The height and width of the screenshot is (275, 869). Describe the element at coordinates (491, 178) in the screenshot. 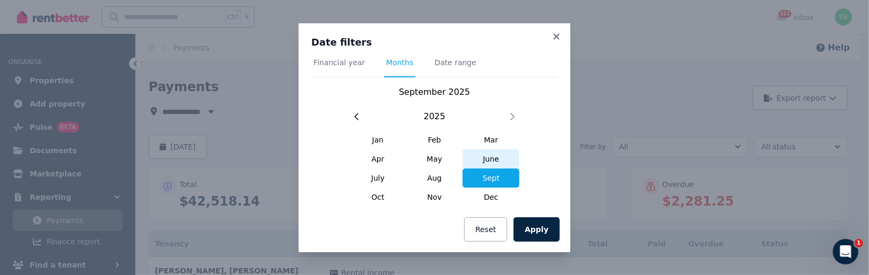

I see `span: Sept` at that location.